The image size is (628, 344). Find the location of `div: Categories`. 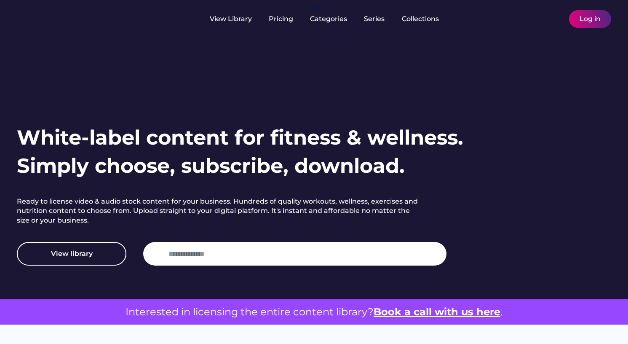

div: Categories is located at coordinates (328, 19).